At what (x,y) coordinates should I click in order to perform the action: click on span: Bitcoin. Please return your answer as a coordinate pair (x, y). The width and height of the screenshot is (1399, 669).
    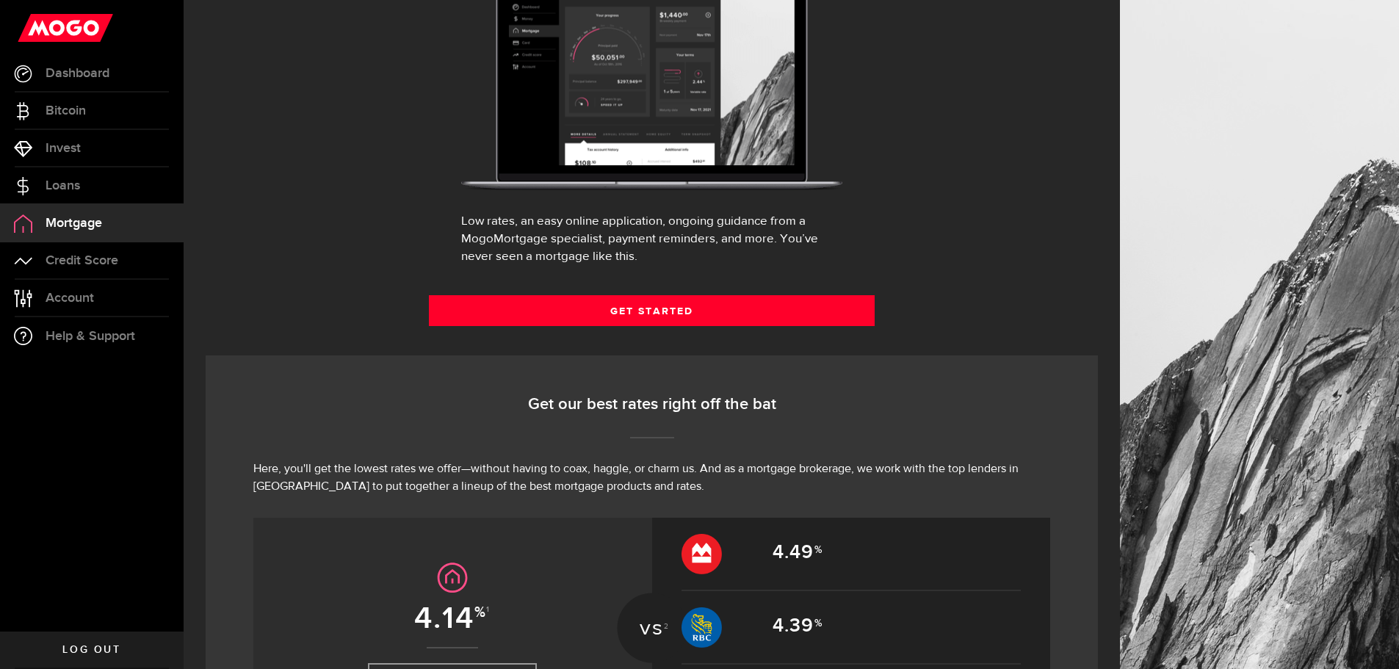
    Looking at the image, I should click on (65, 111).